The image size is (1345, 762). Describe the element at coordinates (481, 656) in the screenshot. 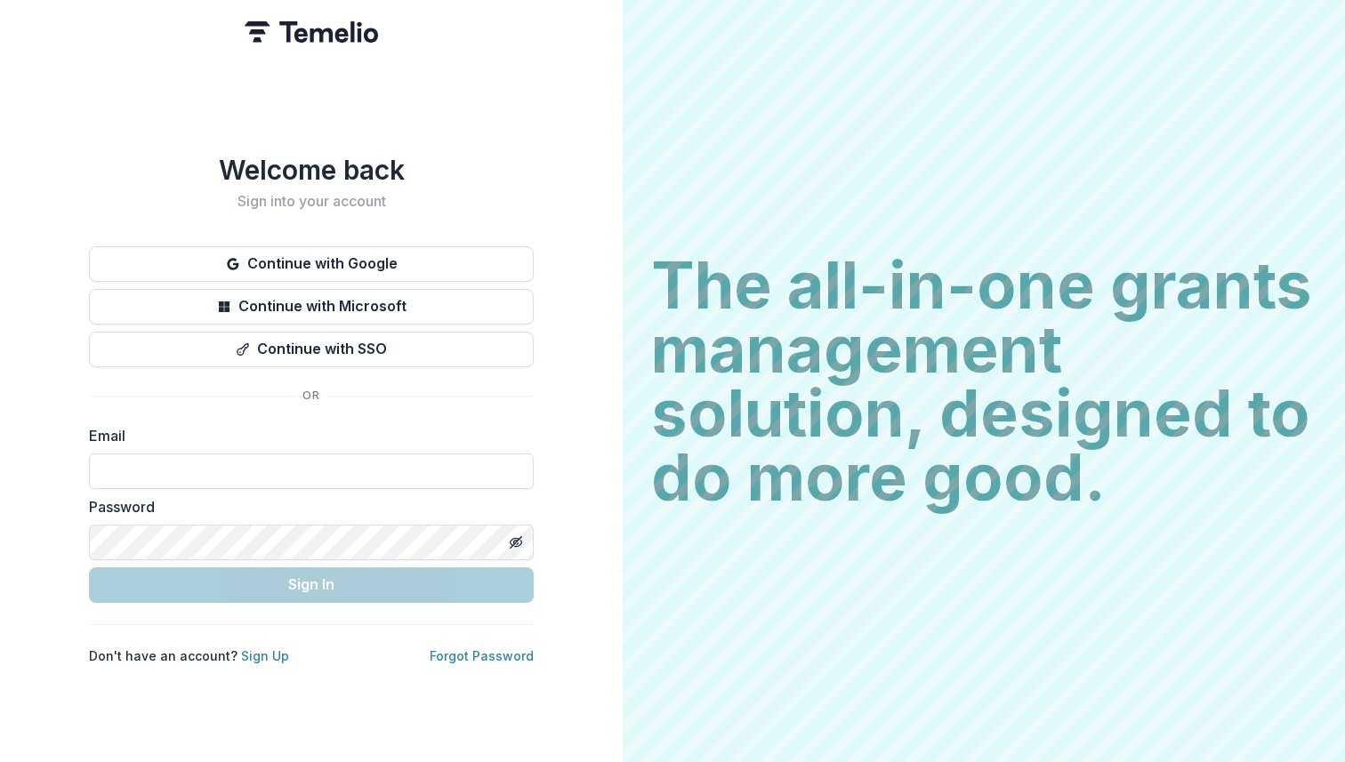

I see `a: Forgot Password` at that location.